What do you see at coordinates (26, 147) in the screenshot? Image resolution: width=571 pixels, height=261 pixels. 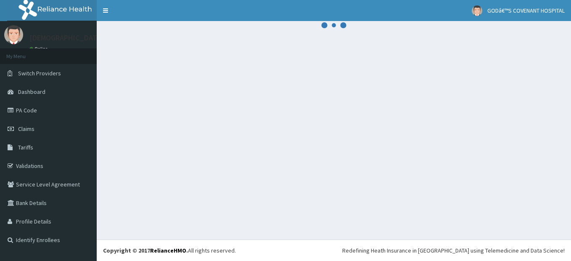 I see `span: Tariffs` at bounding box center [26, 147].